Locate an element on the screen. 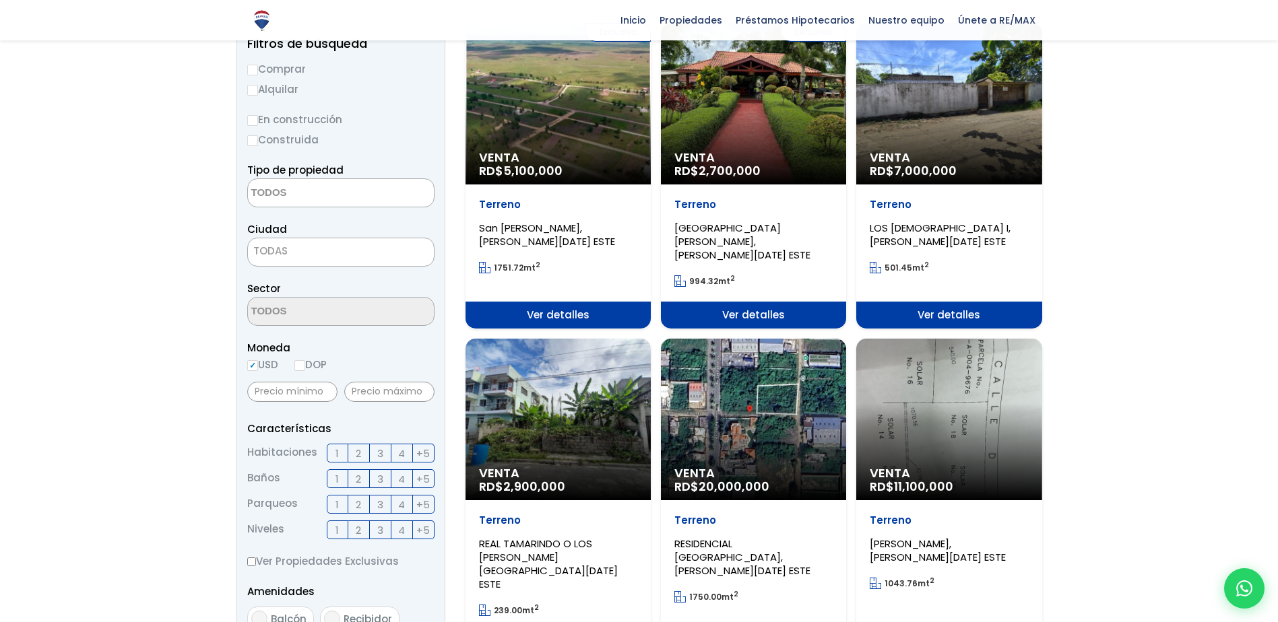 Image resolution: width=1278 pixels, height=622 pixels. input: USD is located at coordinates (253, 366).